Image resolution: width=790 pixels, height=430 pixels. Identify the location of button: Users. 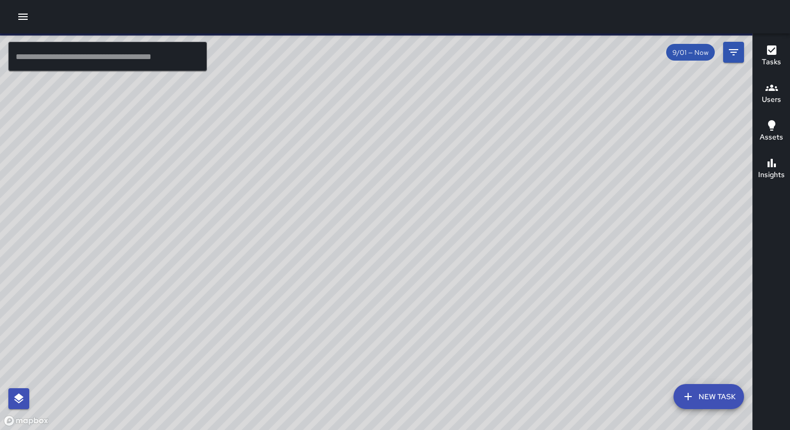
(771, 94).